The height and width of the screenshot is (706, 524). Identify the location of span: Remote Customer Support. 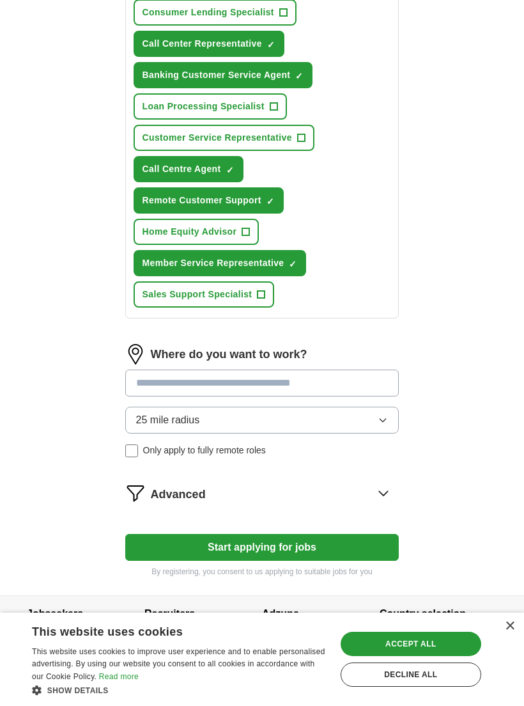
(202, 200).